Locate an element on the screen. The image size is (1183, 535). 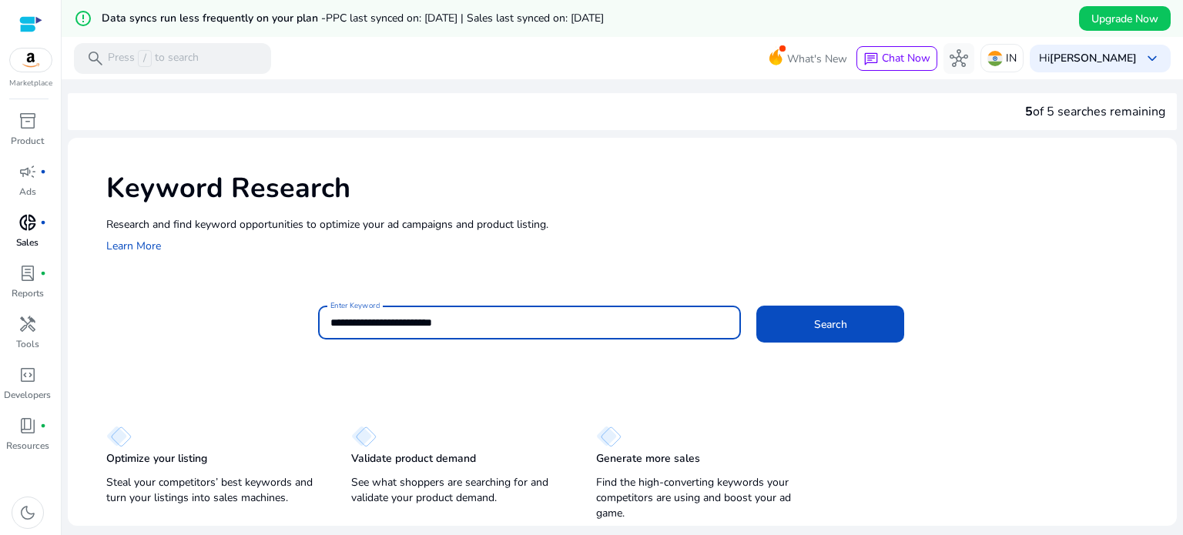
p: See what shoppers are searching for and validate your product demand. is located at coordinates (458, 491).